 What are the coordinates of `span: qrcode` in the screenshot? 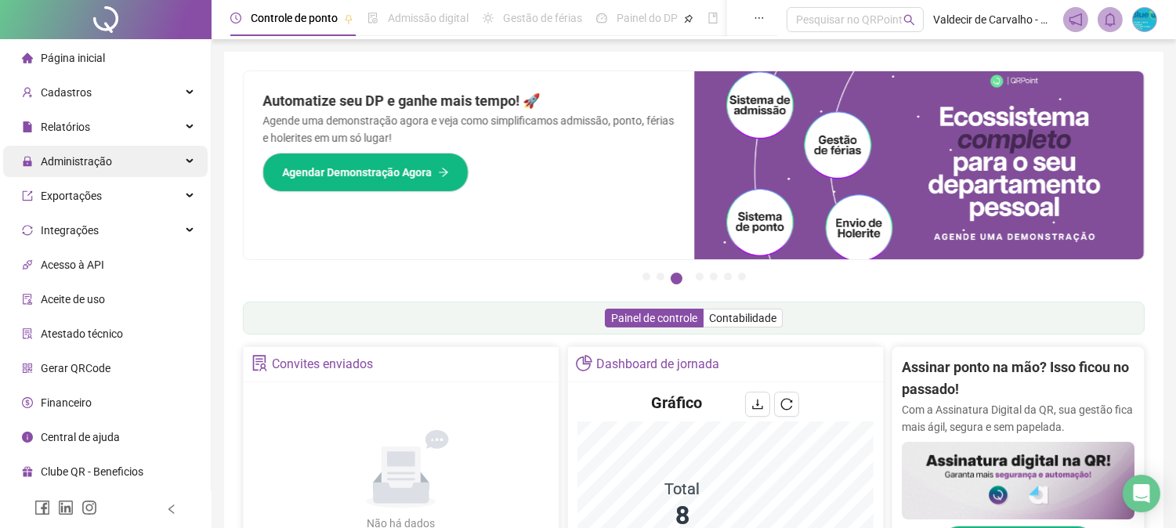 It's located at (27, 368).